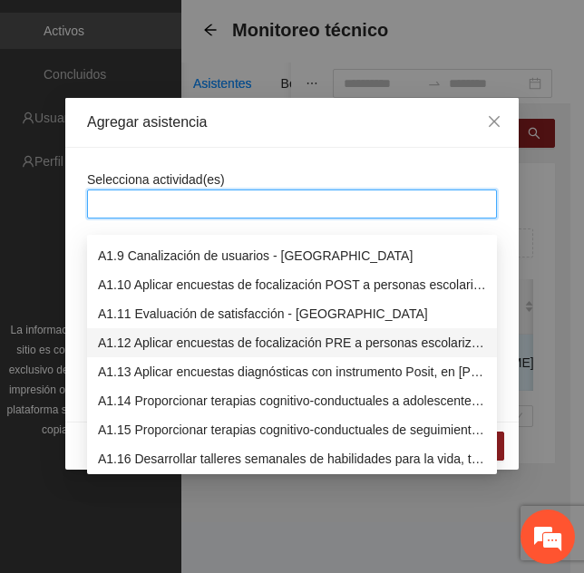  What do you see at coordinates (292, 285) in the screenshot?
I see `div: A1.10 Aplicar encuestas de focalización POST a personas escolarizadas en Chihuahua` at bounding box center [292, 285].